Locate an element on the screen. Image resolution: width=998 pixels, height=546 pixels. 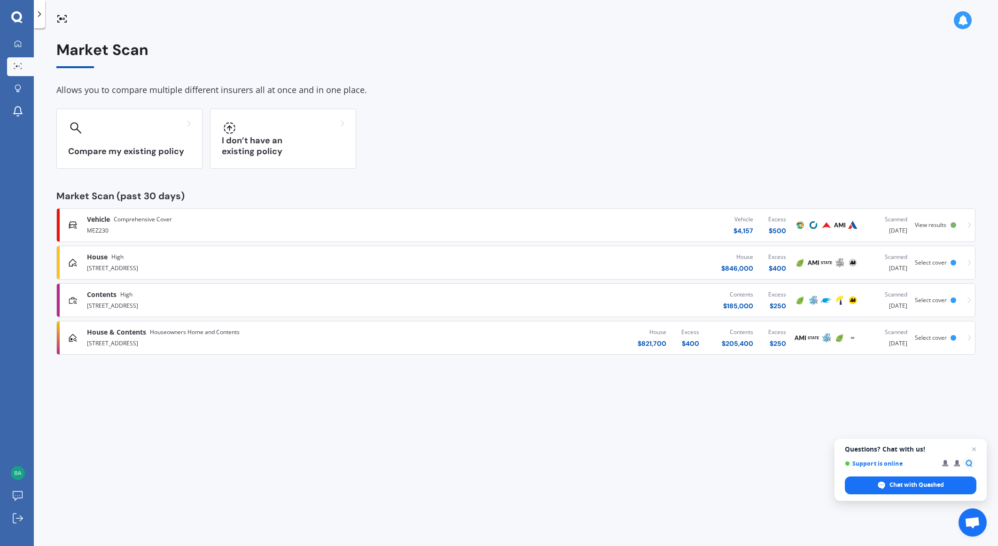
span: Comprehensive Cover is located at coordinates (143, 219).